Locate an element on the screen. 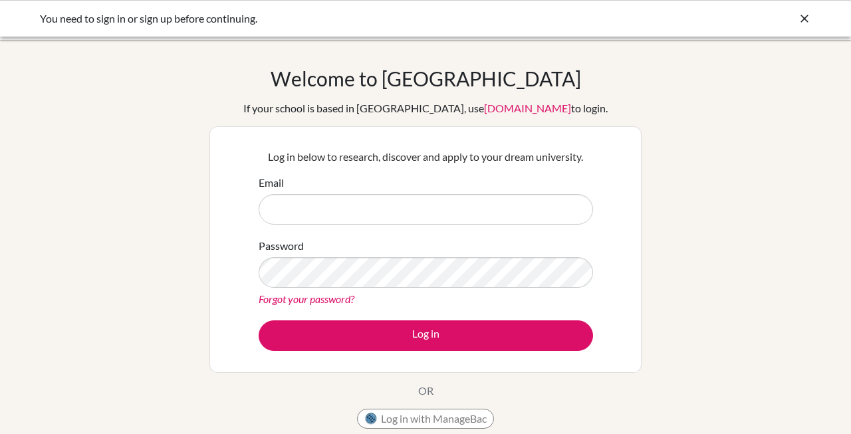 This screenshot has width=851, height=434. button: Log in is located at coordinates (426, 336).